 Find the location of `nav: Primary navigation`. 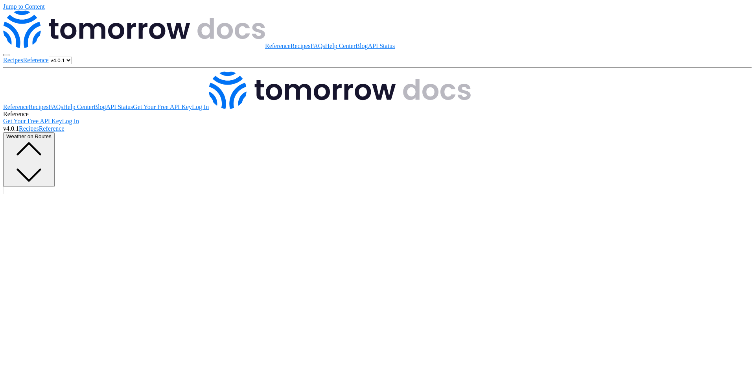

nav: Primary navigation is located at coordinates (378, 129).